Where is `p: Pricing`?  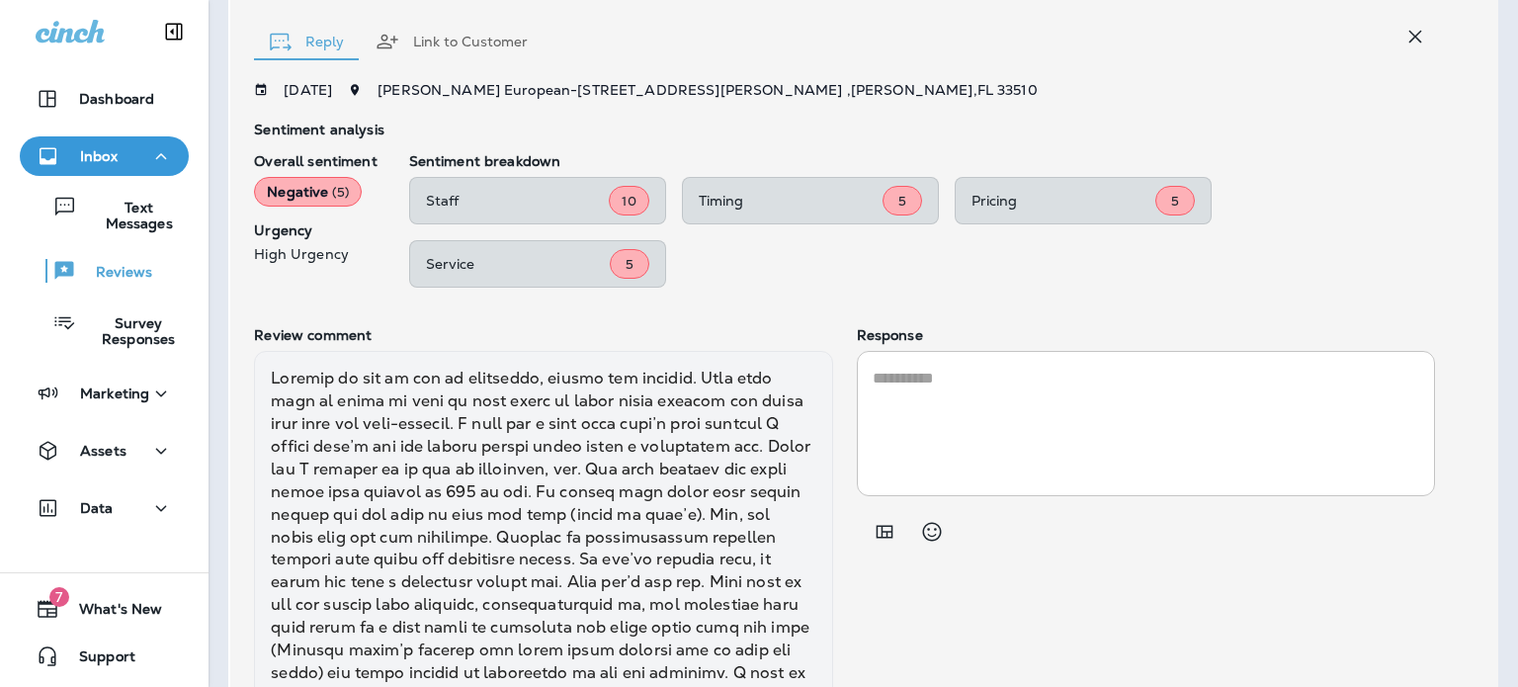 p: Pricing is located at coordinates (1064, 201).